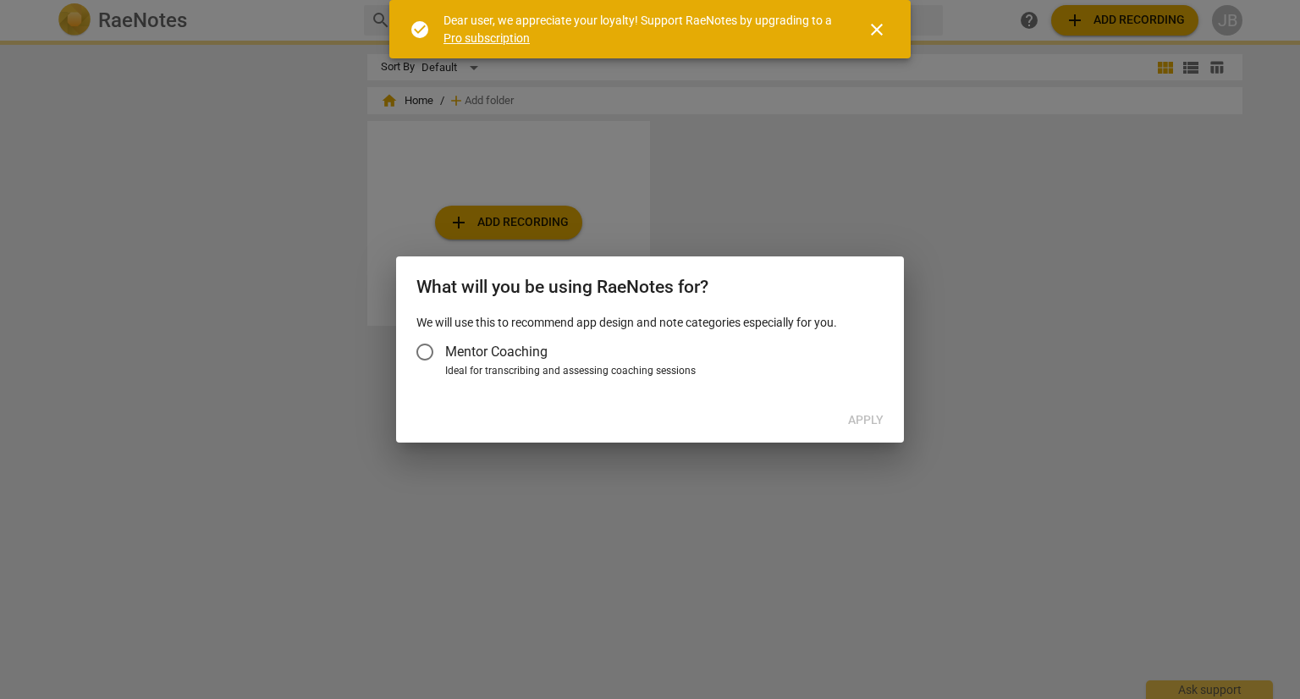  What do you see at coordinates (877, 30) in the screenshot?
I see `span: close` at bounding box center [877, 30].